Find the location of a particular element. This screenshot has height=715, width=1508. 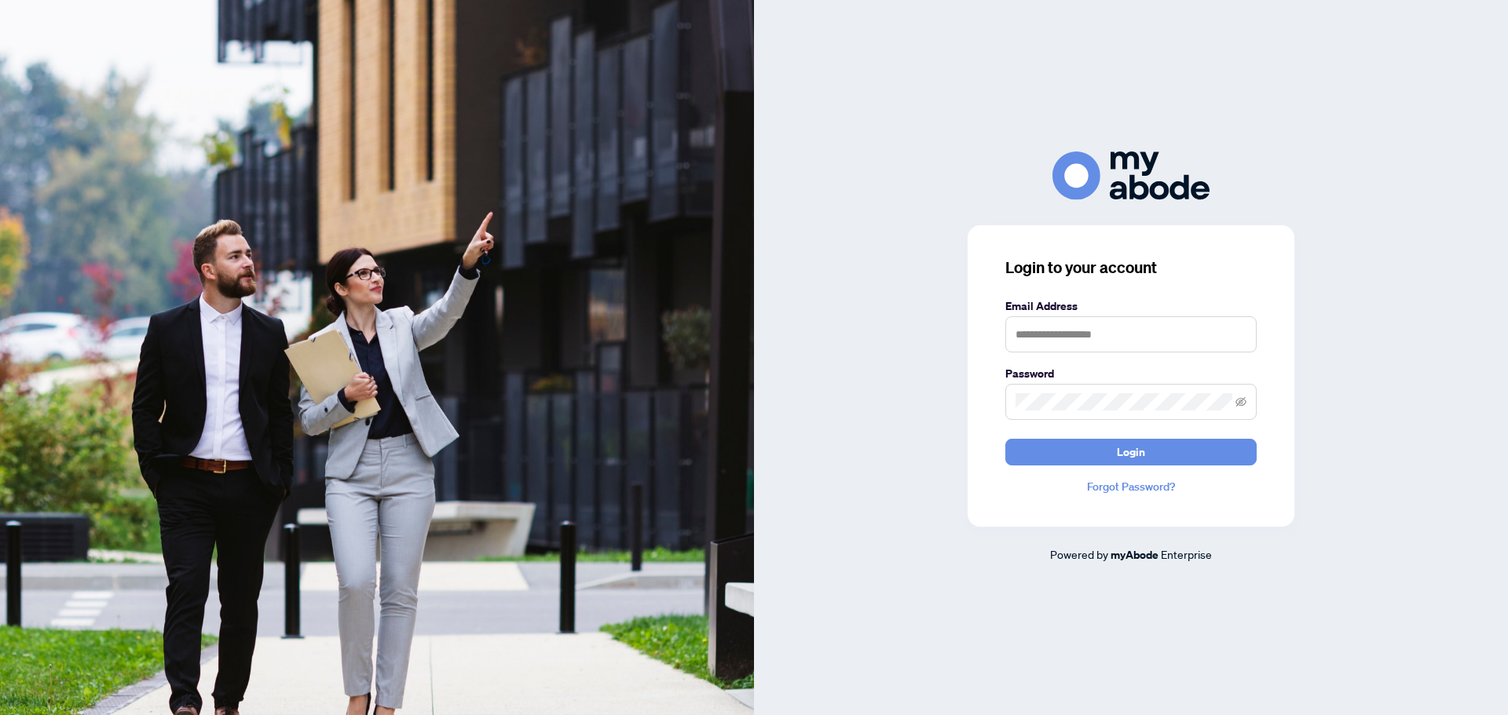

img: ma-logo is located at coordinates (1131, 175).